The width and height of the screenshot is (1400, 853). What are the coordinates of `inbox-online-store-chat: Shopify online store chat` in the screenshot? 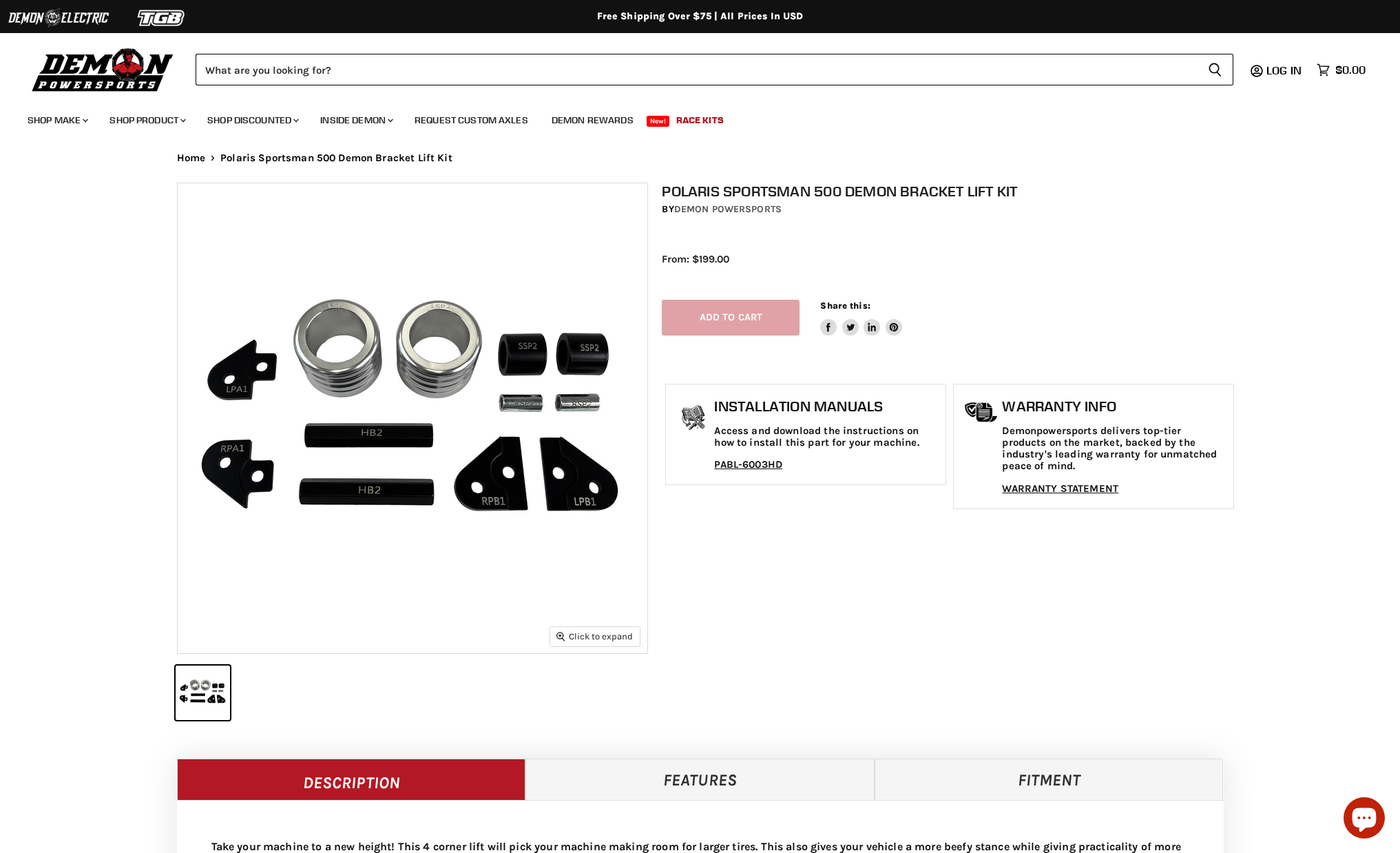 It's located at (1364, 819).